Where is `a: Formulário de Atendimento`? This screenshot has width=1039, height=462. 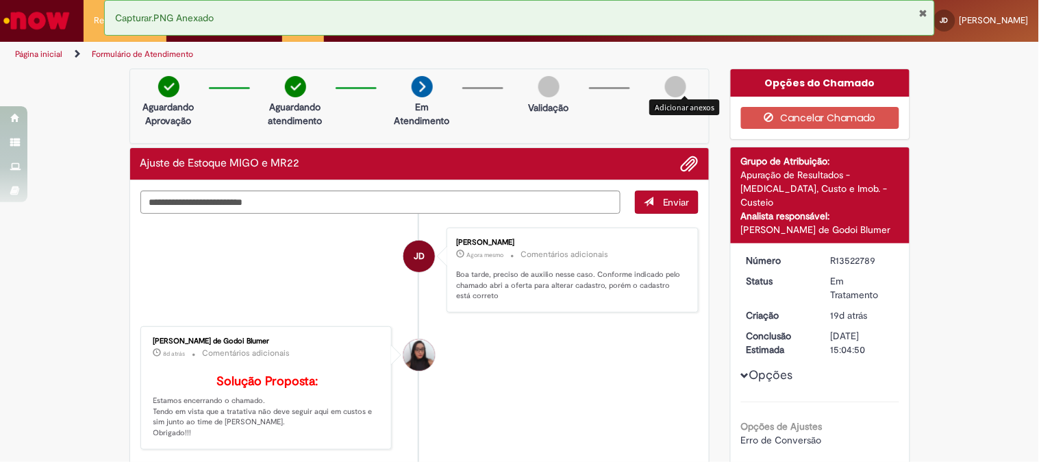
a: Formulário de Atendimento is located at coordinates (142, 54).